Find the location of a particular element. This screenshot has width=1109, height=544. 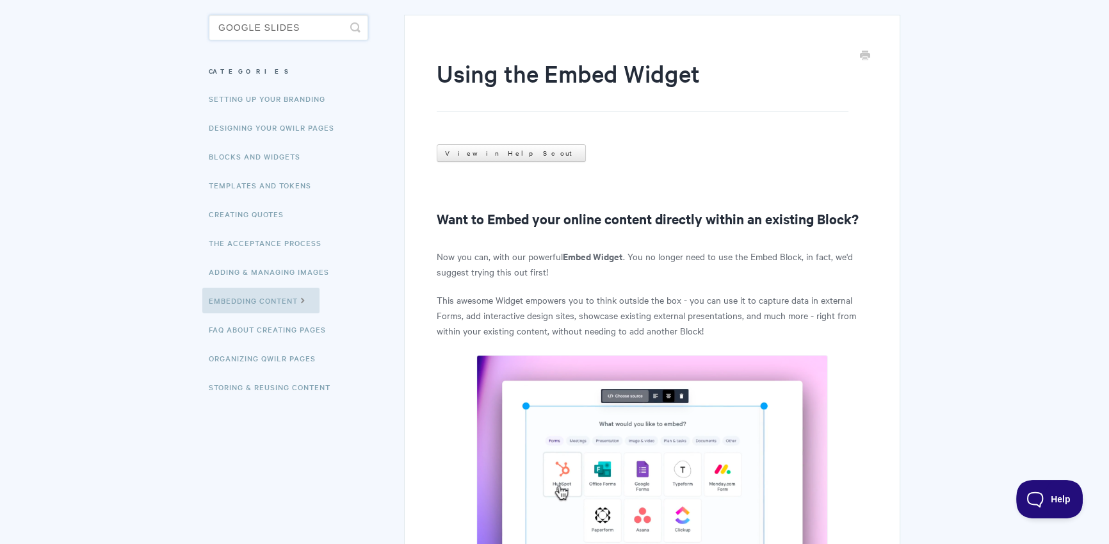

a: Print this Article is located at coordinates (865, 56).